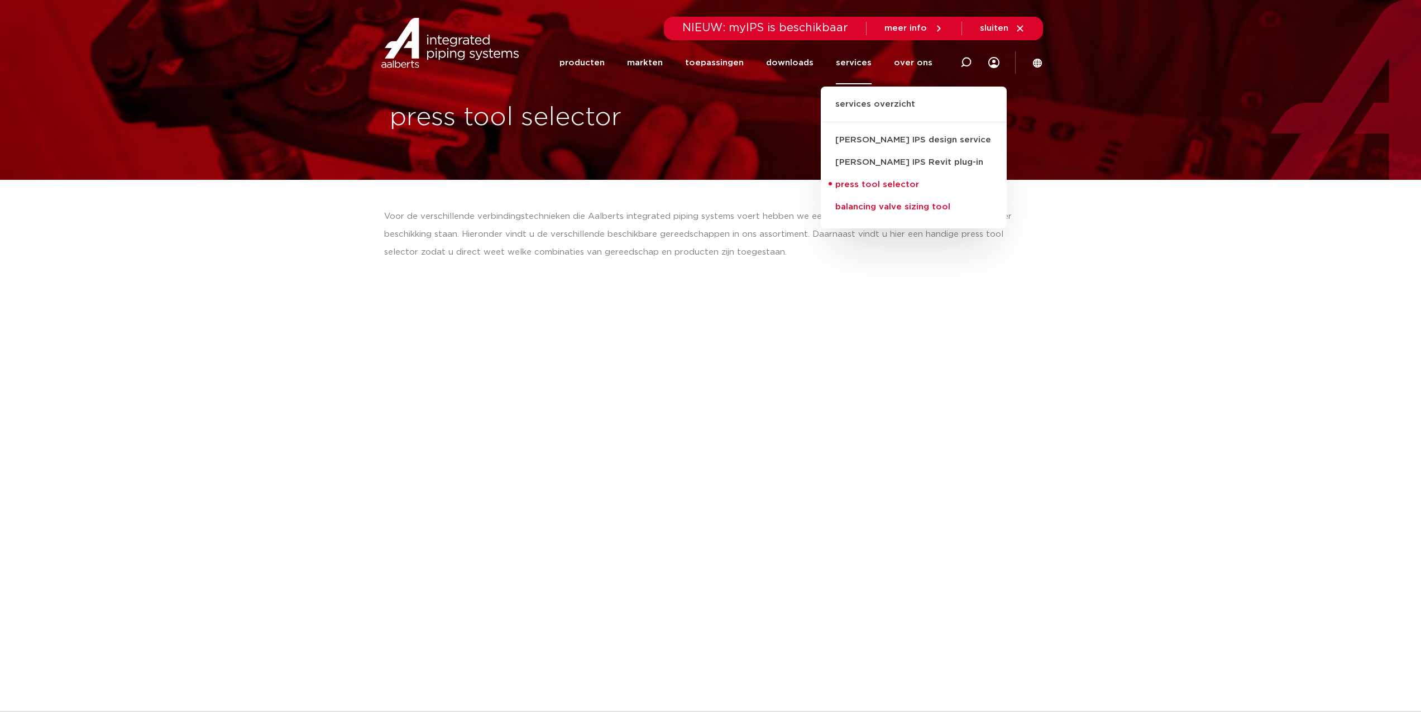 Image resolution: width=1421 pixels, height=712 pixels. What do you see at coordinates (914, 28) in the screenshot?
I see `a: meer info` at bounding box center [914, 28].